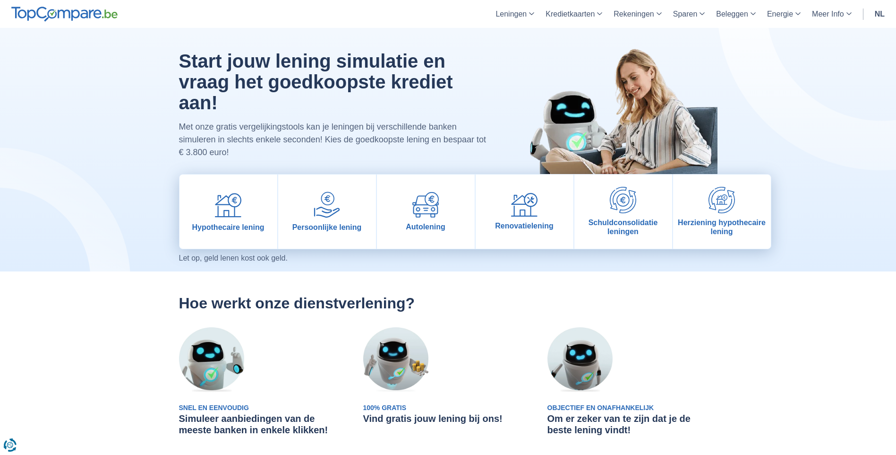  I want to click on img: image-hero, so click(614, 119).